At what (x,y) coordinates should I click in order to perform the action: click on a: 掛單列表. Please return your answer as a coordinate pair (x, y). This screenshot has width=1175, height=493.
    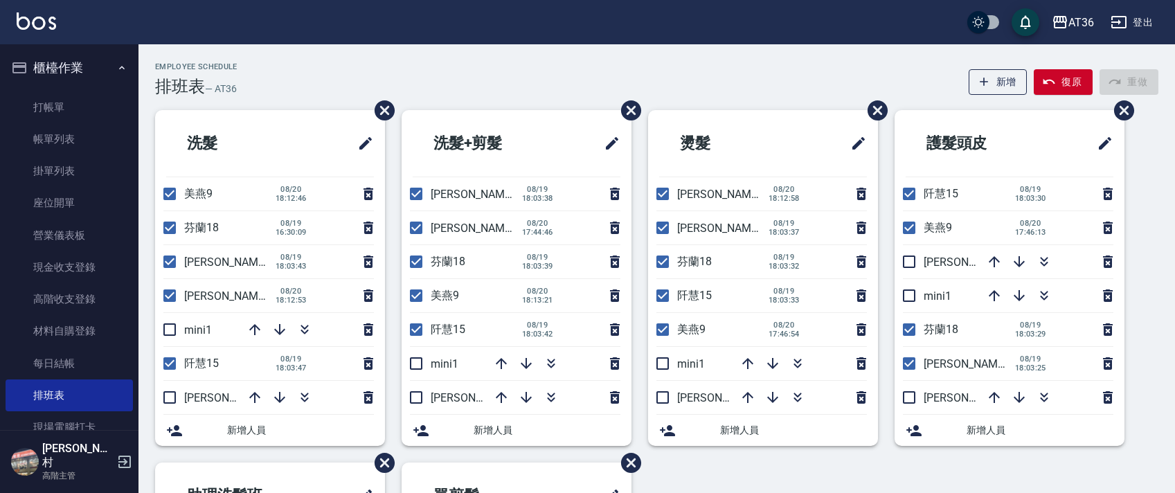
    Looking at the image, I should click on (69, 171).